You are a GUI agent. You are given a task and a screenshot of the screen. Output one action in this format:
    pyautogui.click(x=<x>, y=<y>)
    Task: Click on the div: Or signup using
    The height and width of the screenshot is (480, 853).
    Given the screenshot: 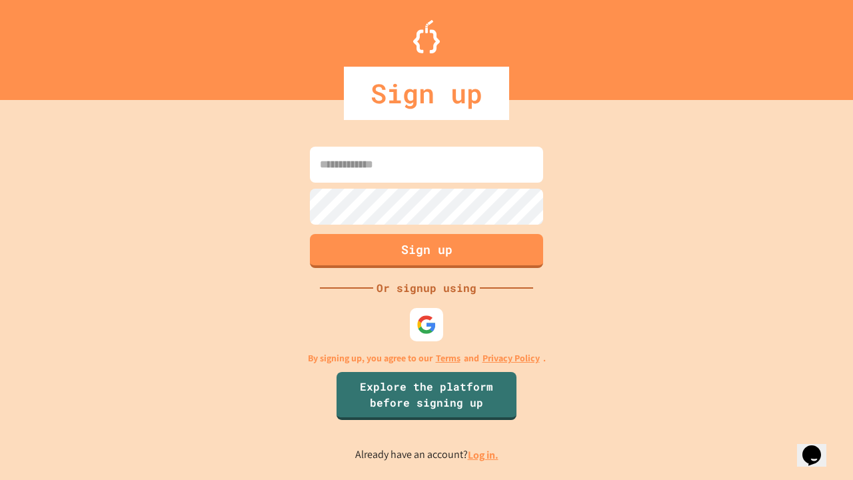 What is the action you would take?
    pyautogui.click(x=426, y=288)
    